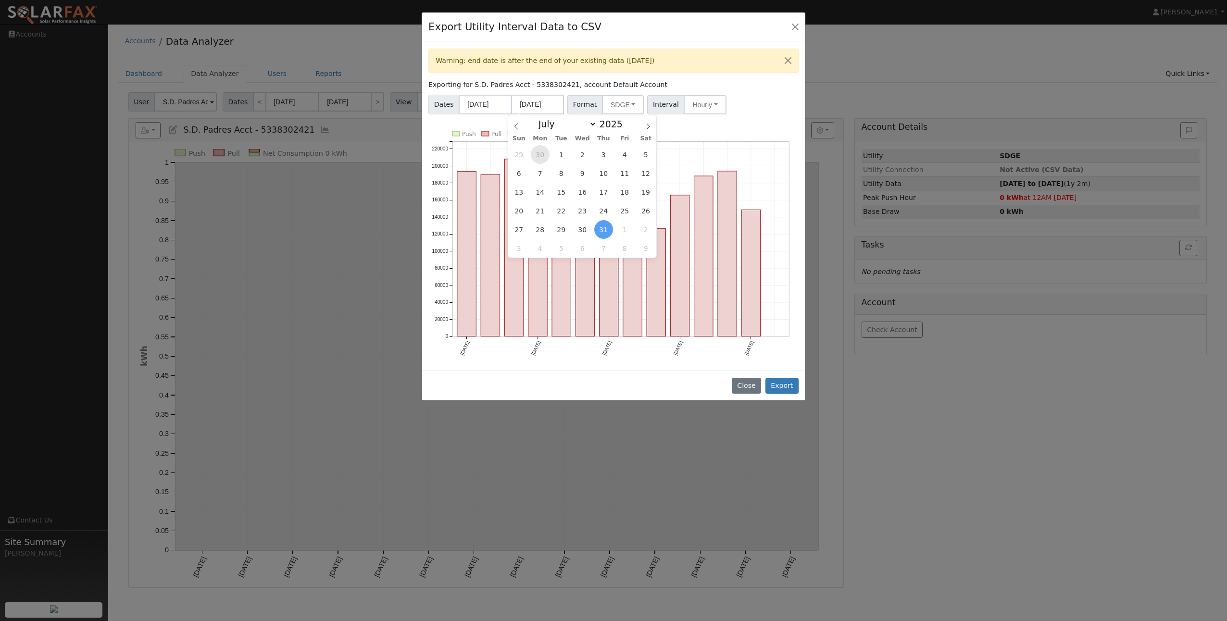  I want to click on span: August 4, 2025, so click(540, 248).